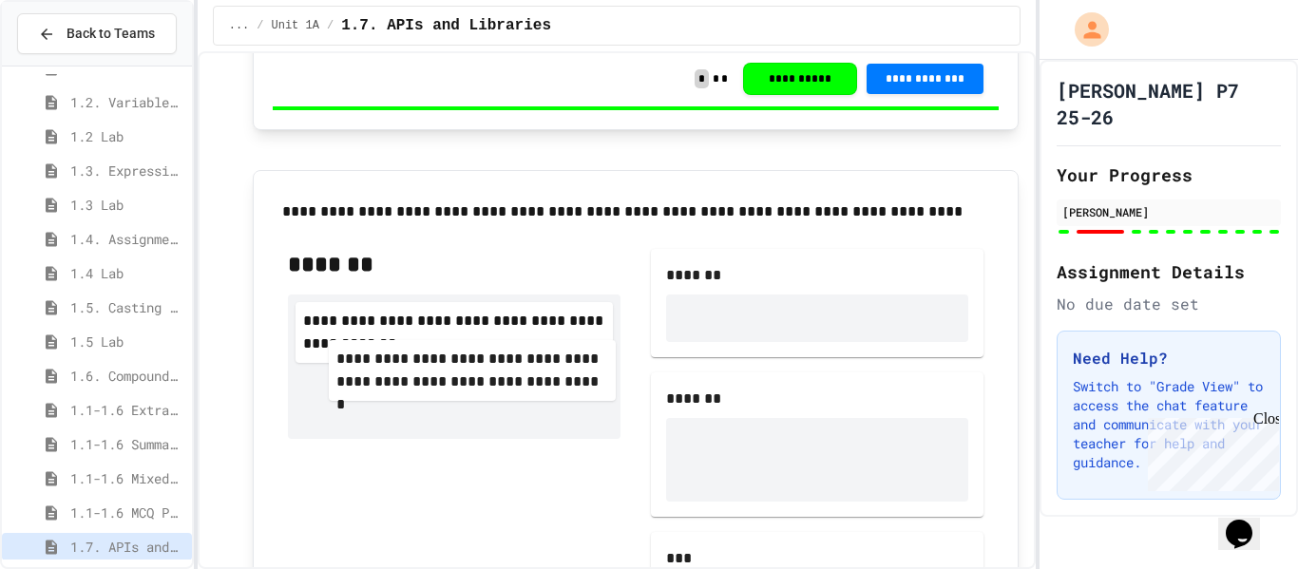 This screenshot has height=569, width=1298. I want to click on button: Back to Teams, so click(97, 33).